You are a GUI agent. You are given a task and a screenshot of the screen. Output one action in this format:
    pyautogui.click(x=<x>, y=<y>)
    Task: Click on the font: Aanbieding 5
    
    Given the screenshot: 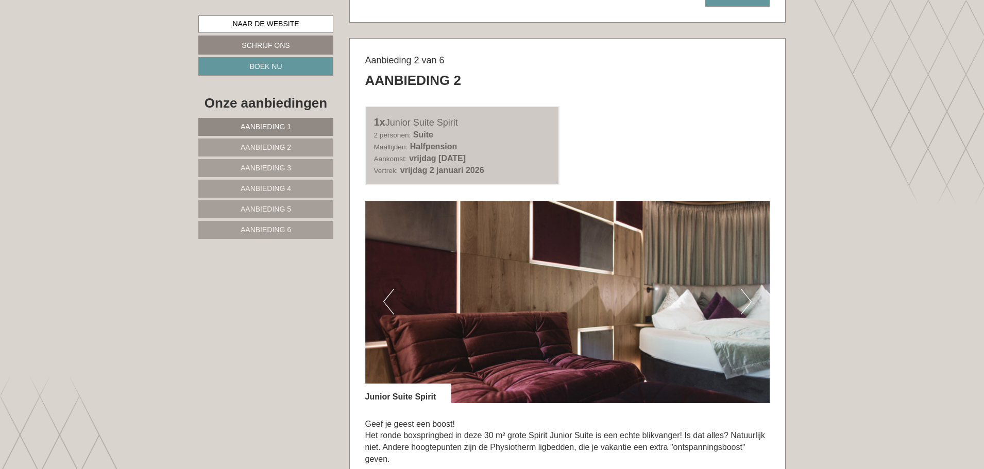 What is the action you would take?
    pyautogui.click(x=266, y=209)
    